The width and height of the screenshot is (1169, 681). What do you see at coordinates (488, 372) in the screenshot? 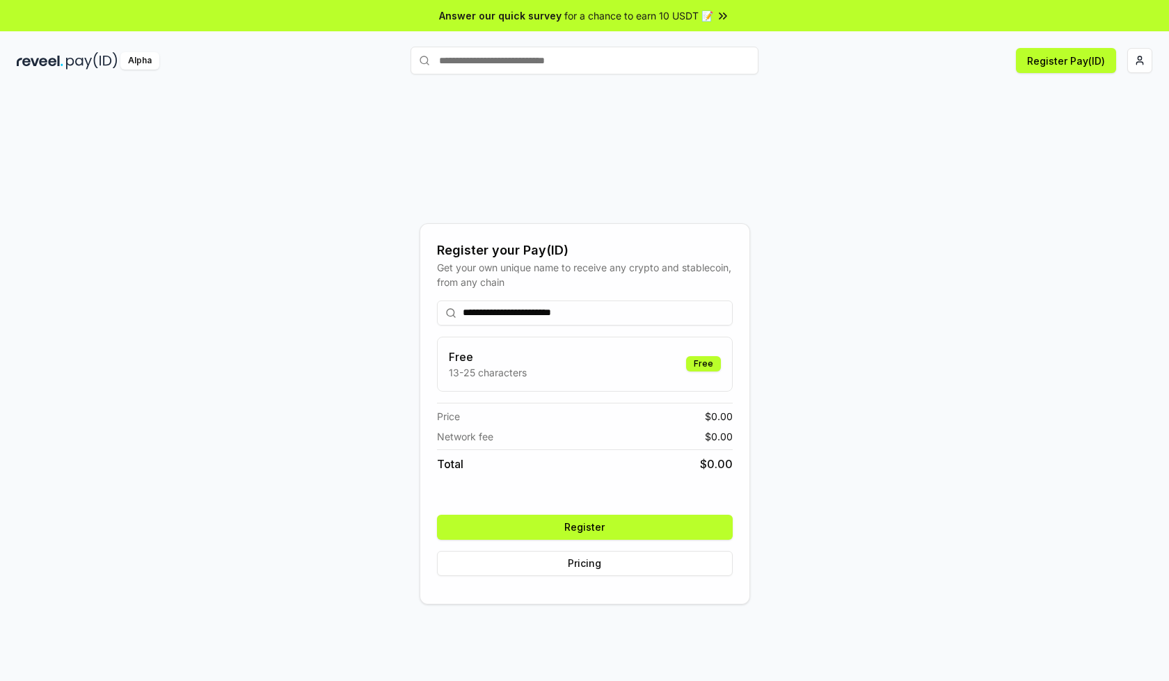
I see `p: 13-25 characters` at bounding box center [488, 372].